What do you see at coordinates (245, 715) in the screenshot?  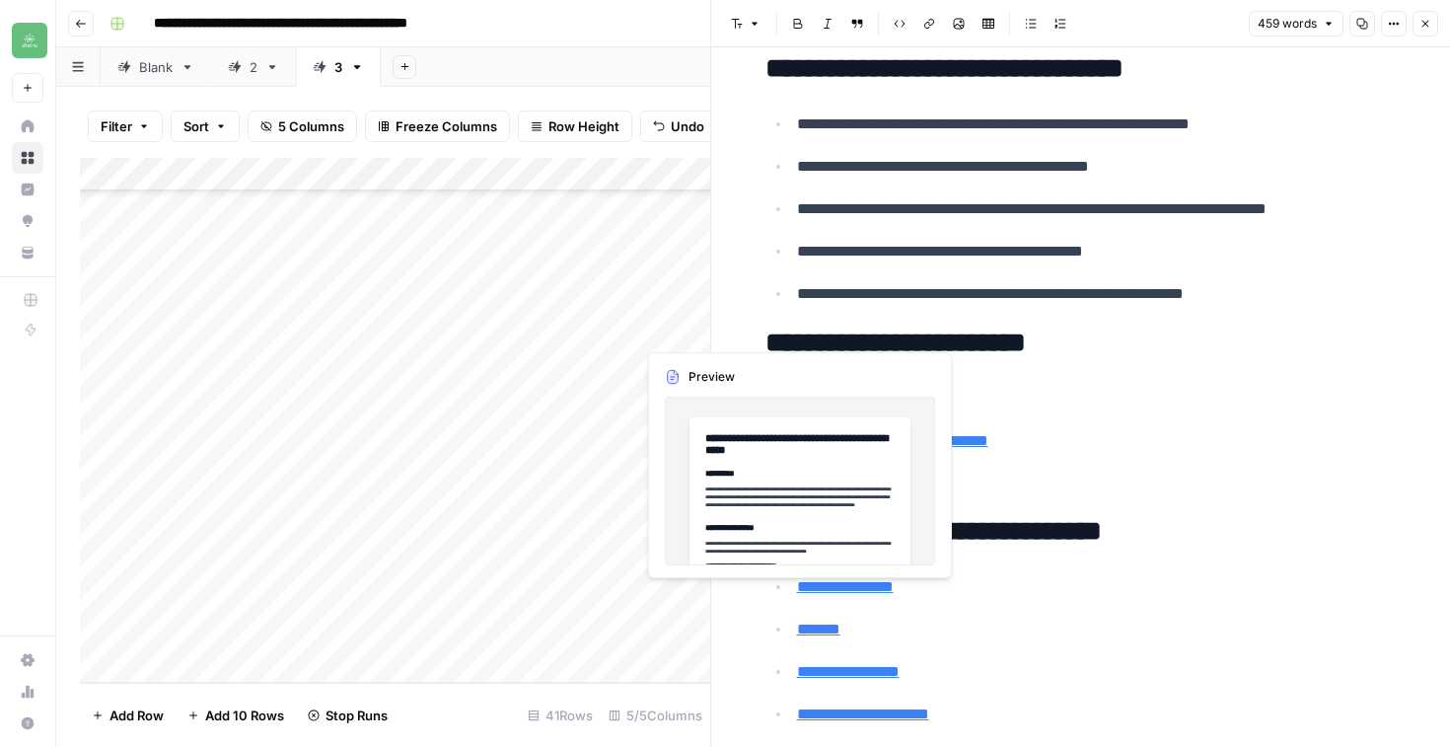 I see `span: Add 10 Rows` at bounding box center [245, 715].